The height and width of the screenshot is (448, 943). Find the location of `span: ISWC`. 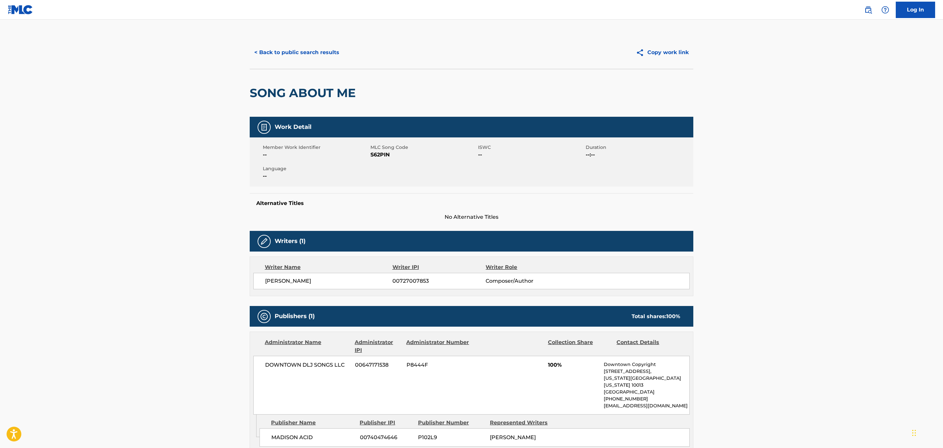

span: ISWC is located at coordinates (531, 147).